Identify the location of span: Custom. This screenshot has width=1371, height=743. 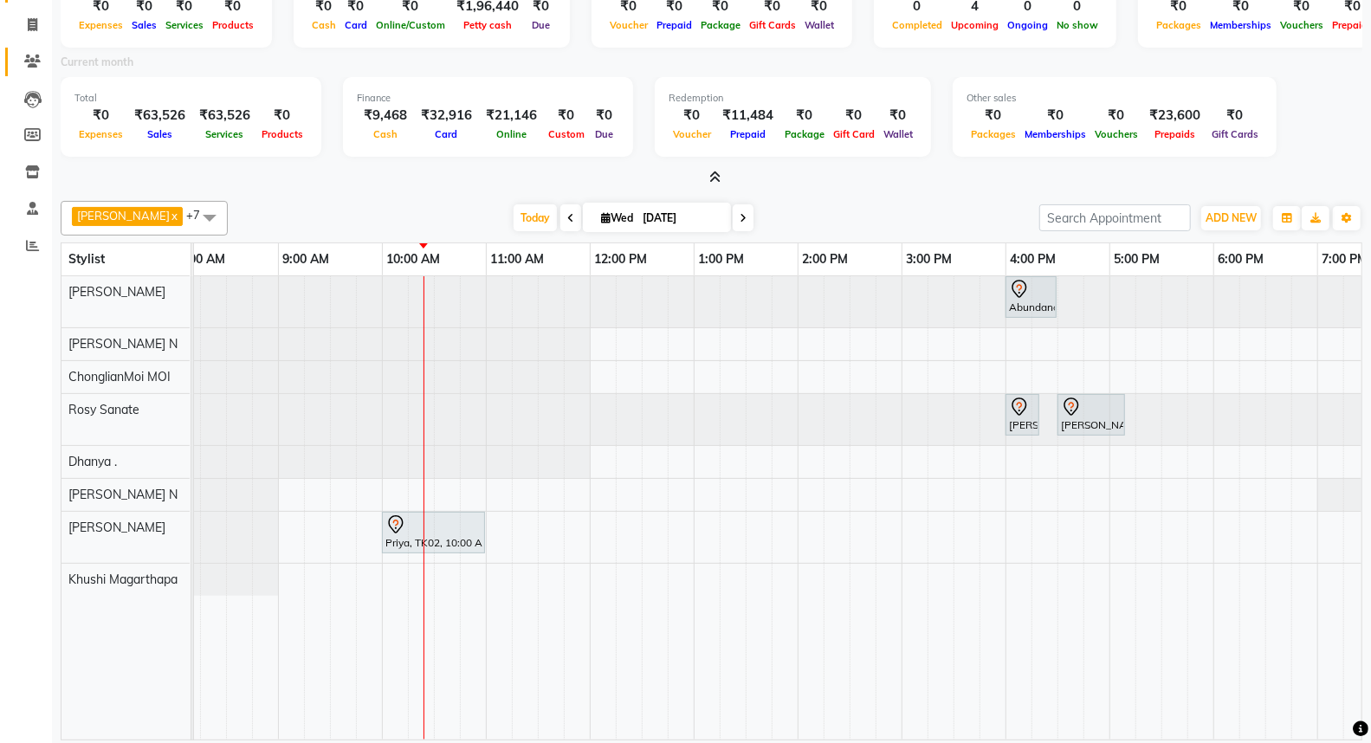
(567, 134).